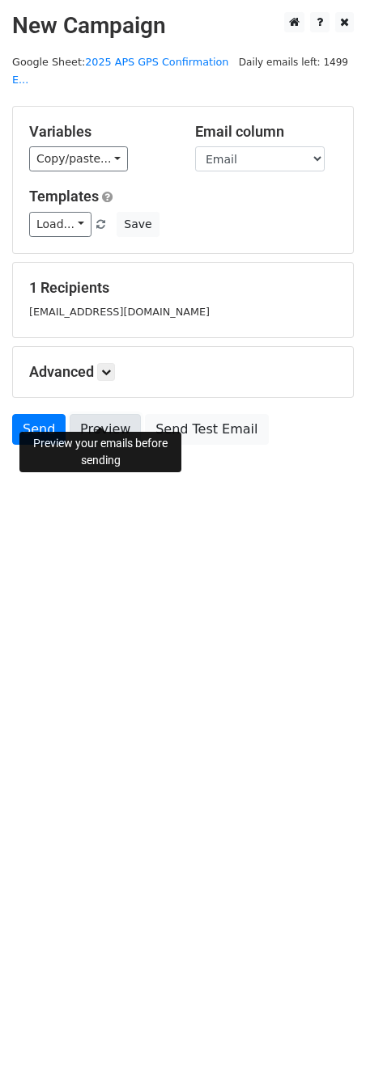 This screenshot has width=366, height=1069. I want to click on button: Save, so click(138, 224).